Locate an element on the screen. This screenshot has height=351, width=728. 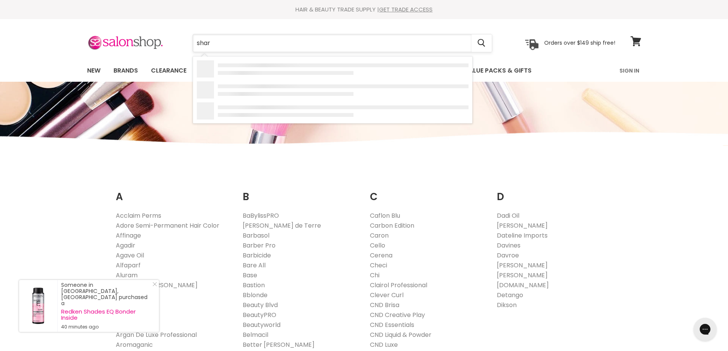
button: Search is located at coordinates (481, 43).